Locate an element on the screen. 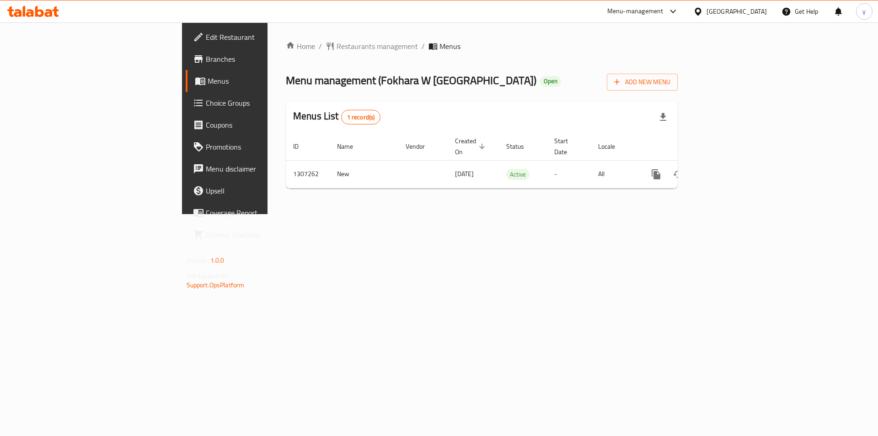  a: Choice Groups is located at coordinates (257, 103).